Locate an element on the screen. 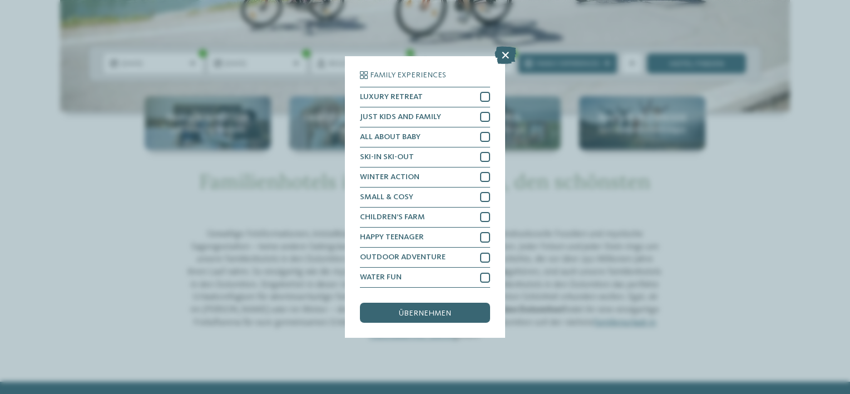  span: HAPPY TEENAGER is located at coordinates (392, 237).